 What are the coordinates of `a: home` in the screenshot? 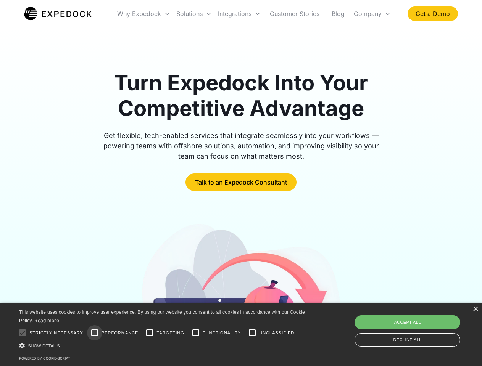 It's located at (58, 14).